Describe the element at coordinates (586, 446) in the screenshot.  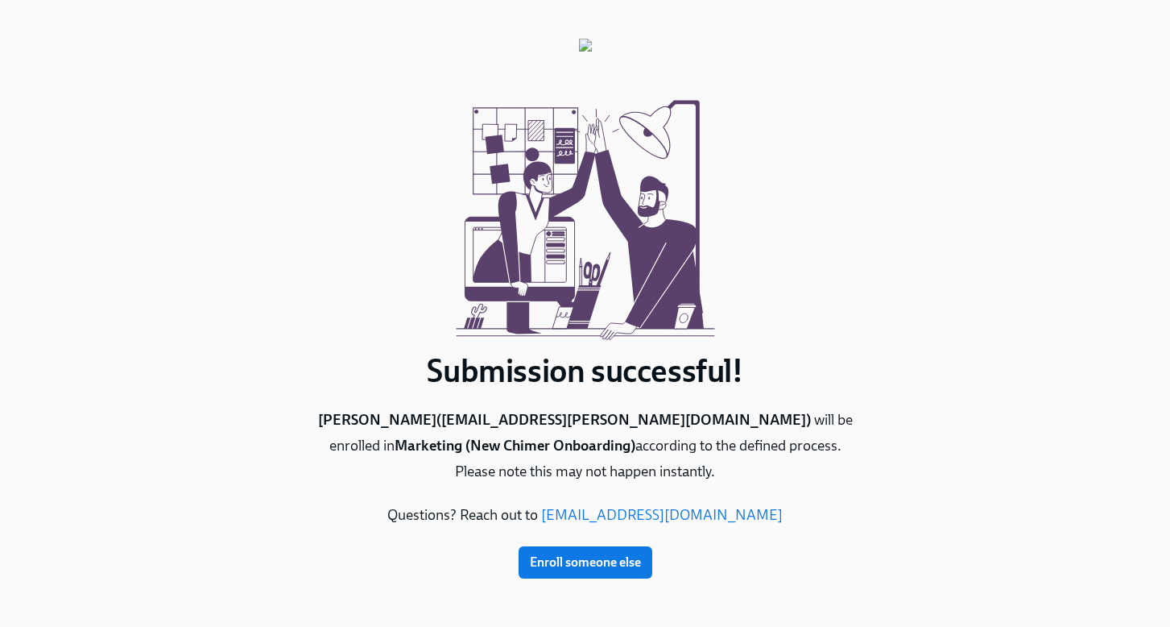
I see `p: will be enrolled in according to the defined process. Please note this may not happen instantly.` at that location.